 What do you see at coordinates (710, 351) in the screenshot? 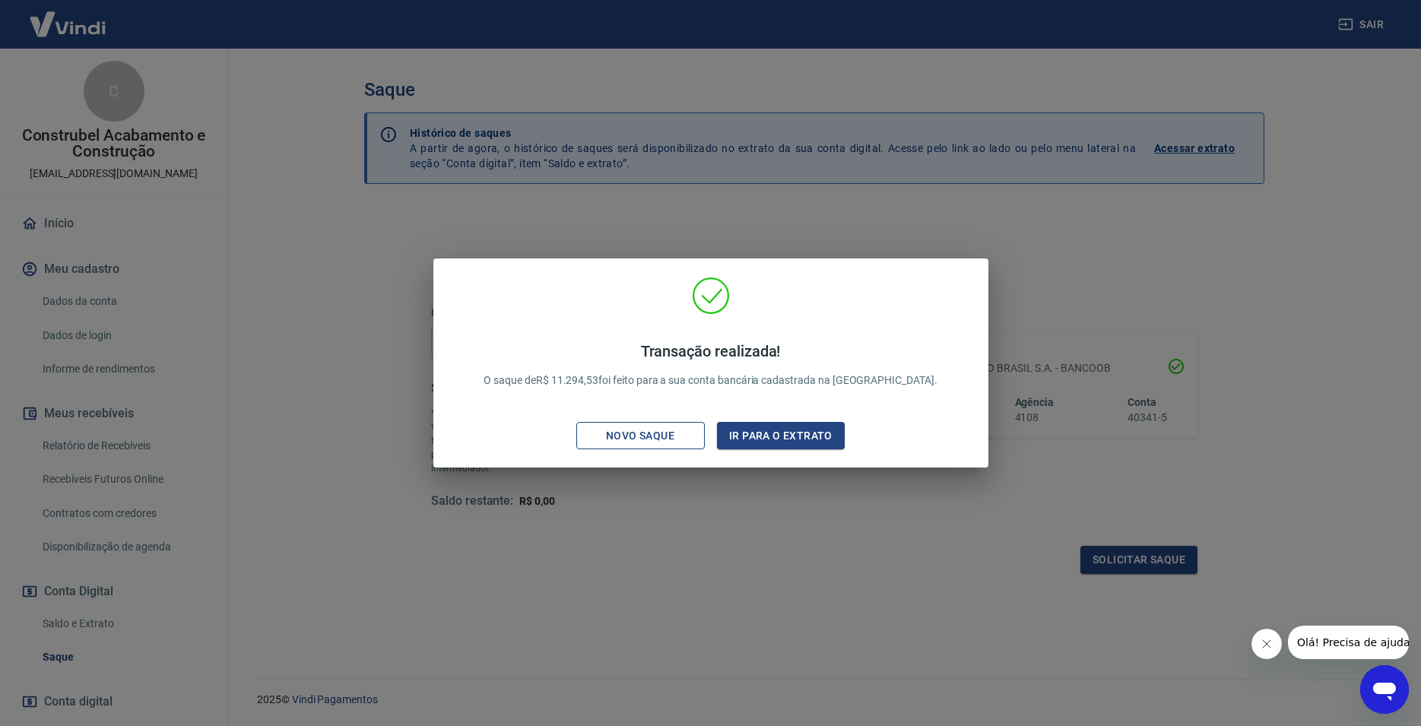
I see `h4: Transação realizada!` at bounding box center [710, 351].